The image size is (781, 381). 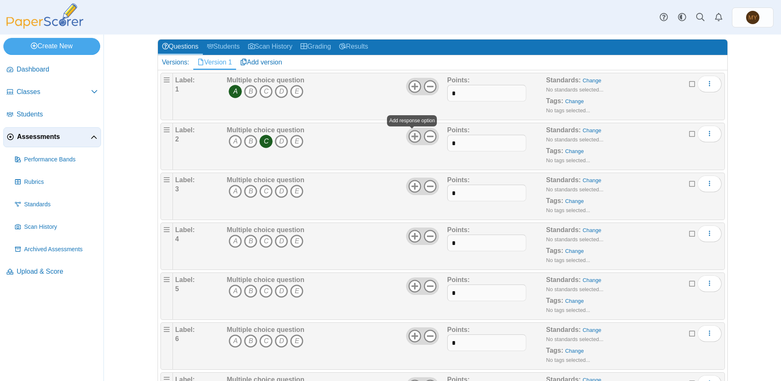 I want to click on span: Standards, so click(x=61, y=205).